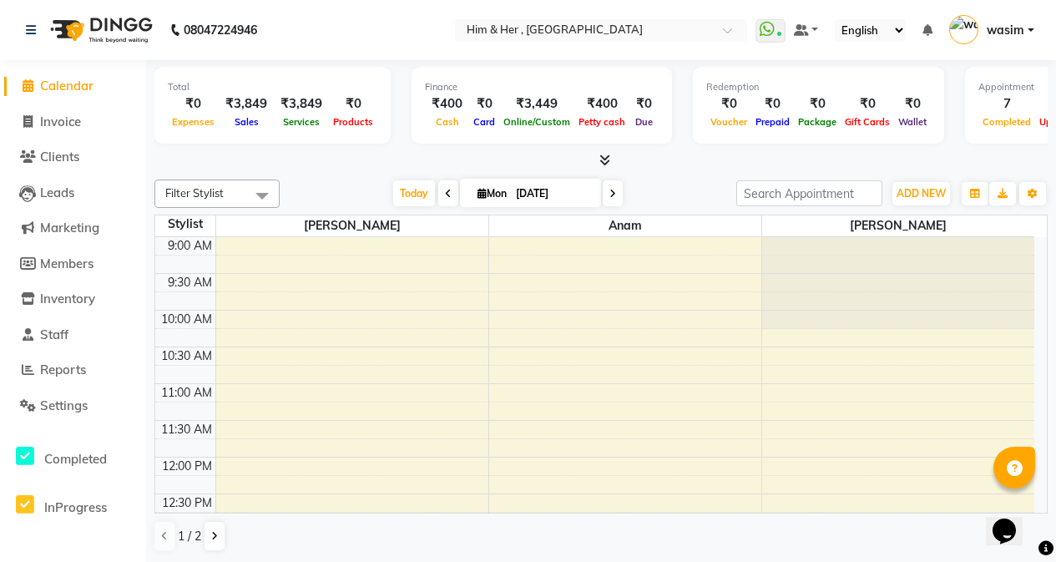  Describe the element at coordinates (537, 122) in the screenshot. I see `span: Online/Custom` at that location.